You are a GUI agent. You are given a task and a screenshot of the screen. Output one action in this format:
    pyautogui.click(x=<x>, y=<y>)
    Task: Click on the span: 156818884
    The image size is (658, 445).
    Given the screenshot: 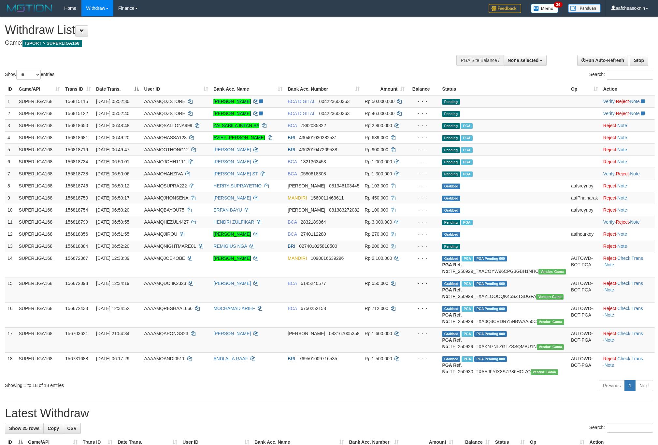 What is the action you would take?
    pyautogui.click(x=77, y=246)
    